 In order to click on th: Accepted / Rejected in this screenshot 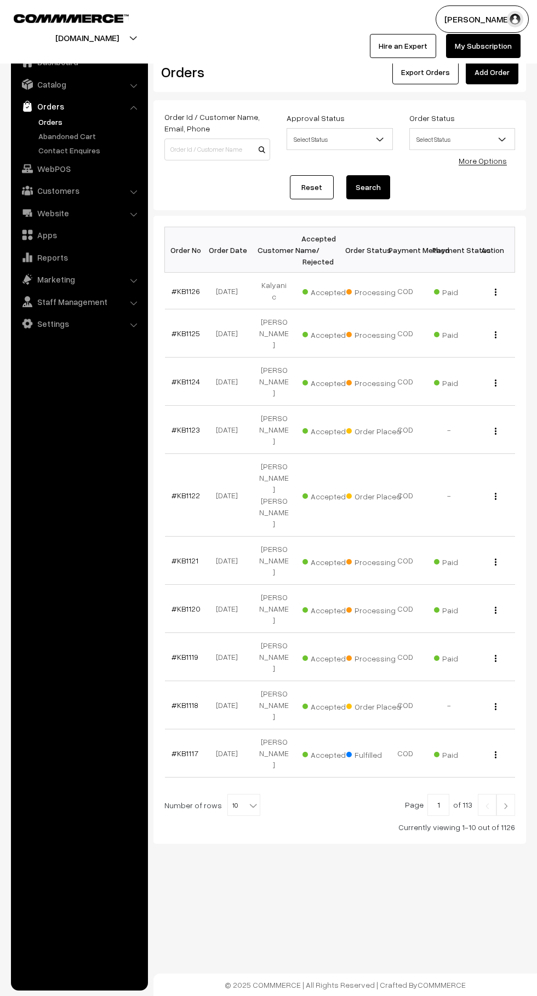, I will do `click(318, 250)`.